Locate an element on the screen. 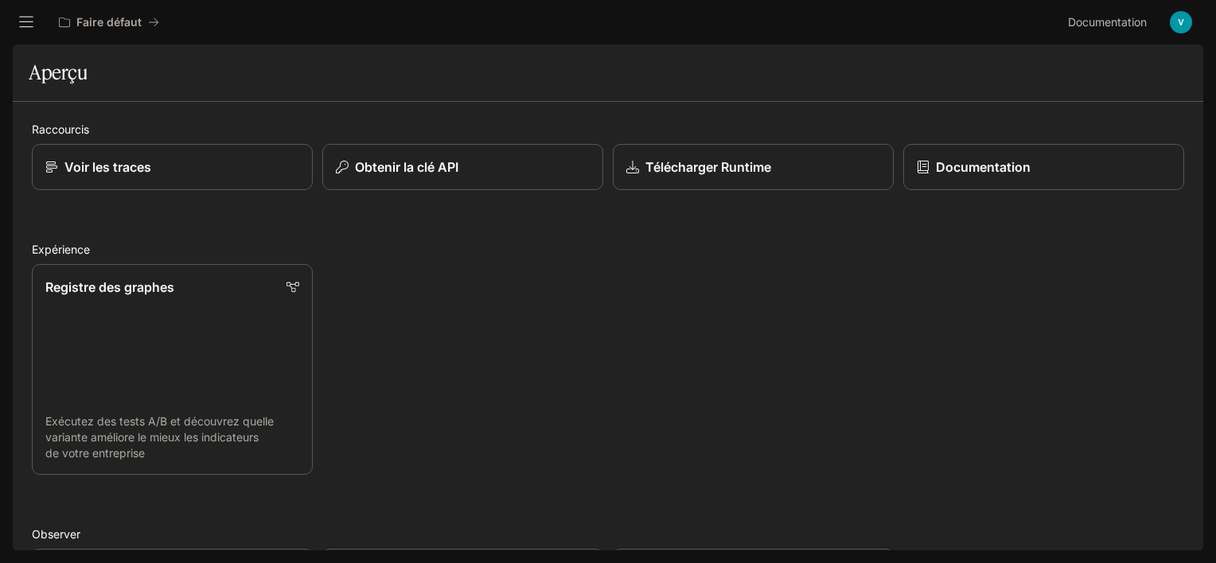  a: Voir les traces is located at coordinates (172, 167).